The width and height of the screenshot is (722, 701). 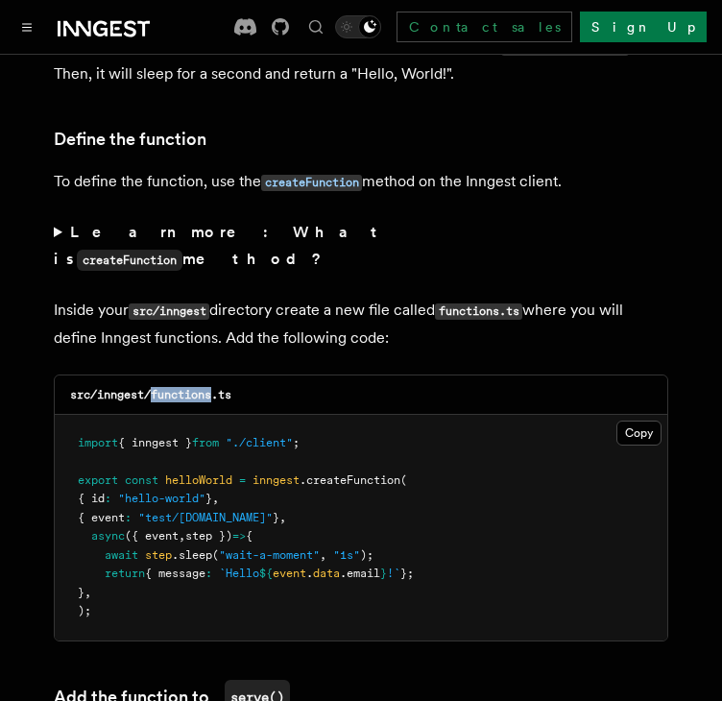 What do you see at coordinates (361, 324) in the screenshot?
I see `p: Inside your directory create a new file called where you will define Inngest functions. Add the f...` at bounding box center [361, 324].